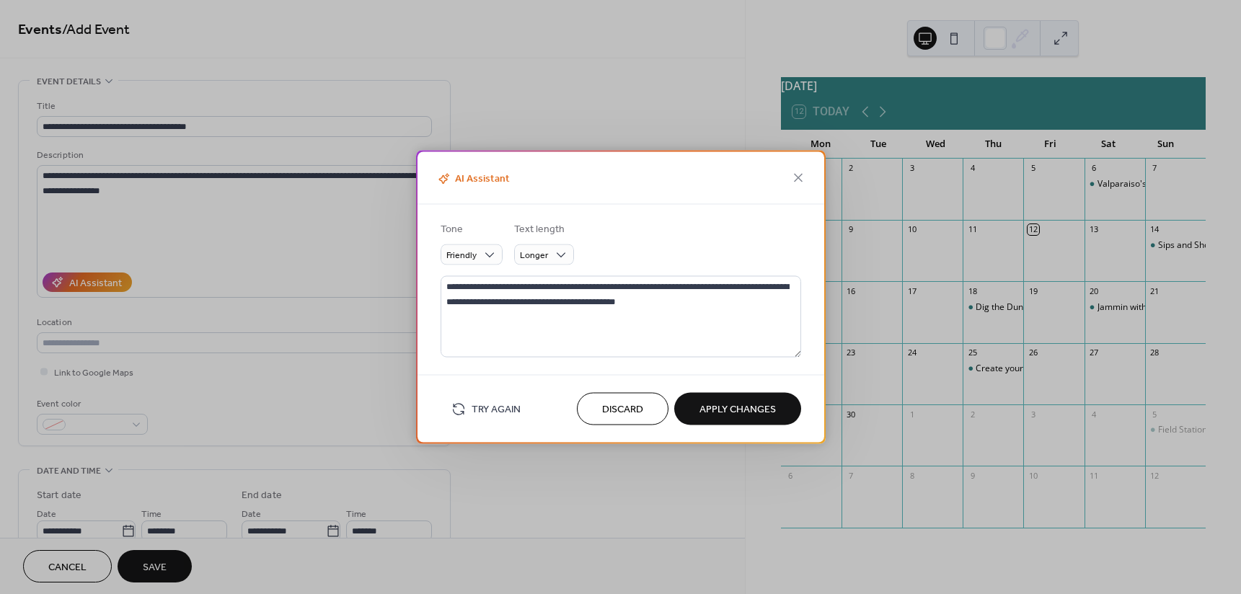  Describe the element at coordinates (738, 410) in the screenshot. I see `span: Apply Changes` at that location.